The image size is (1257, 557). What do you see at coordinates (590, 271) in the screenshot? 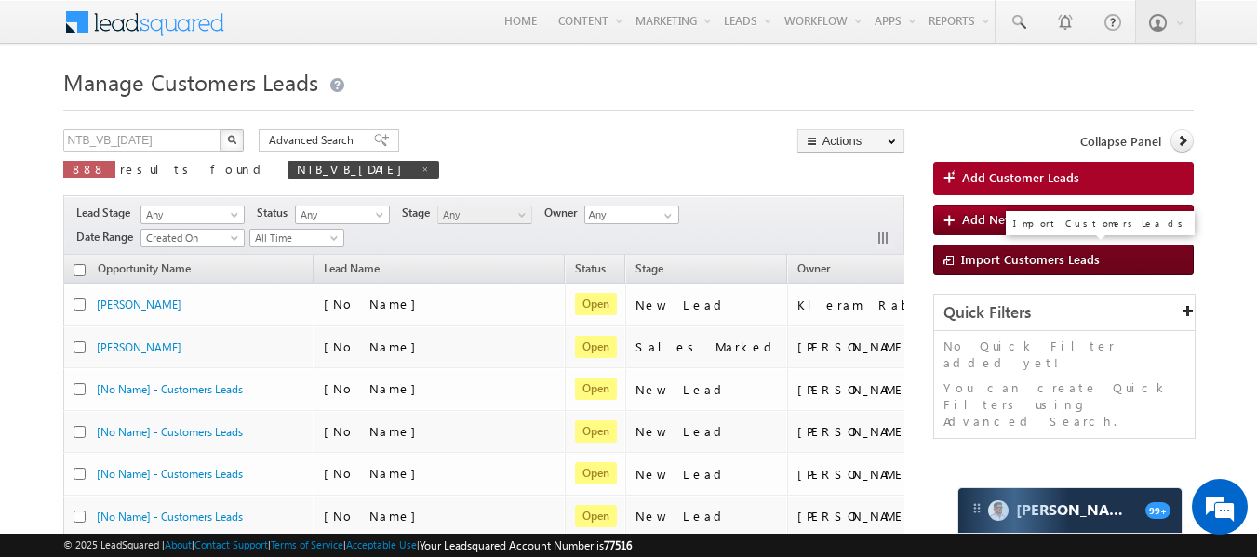
I see `a: Status` at bounding box center [590, 271].